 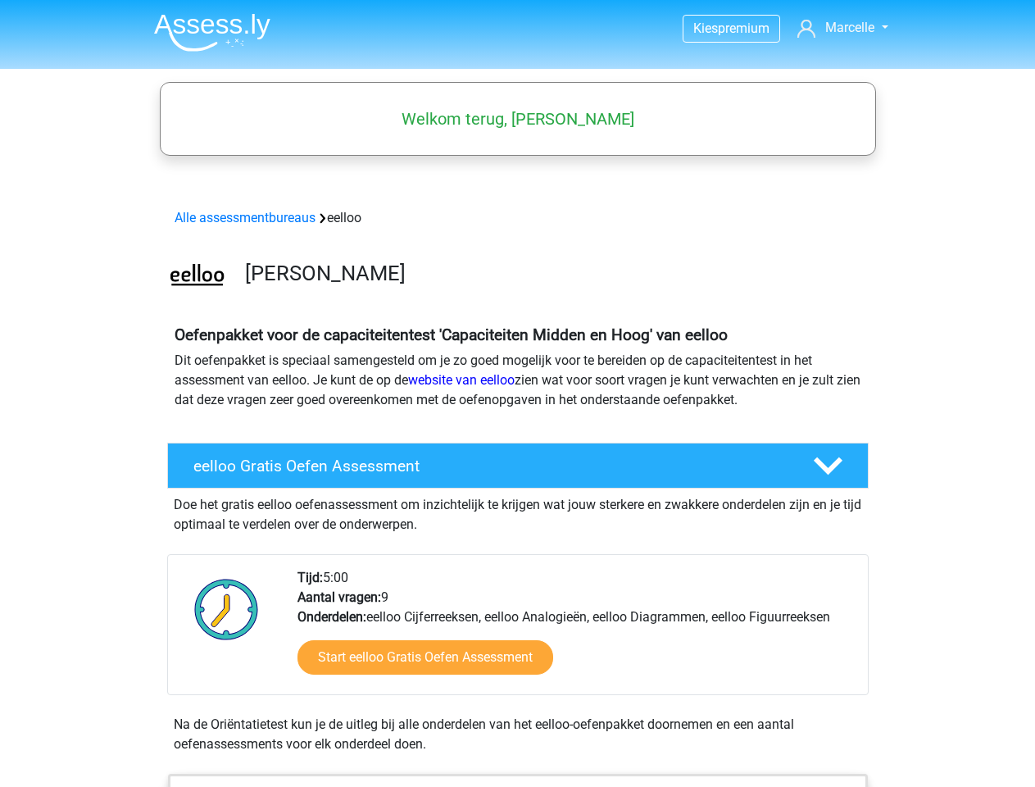 I want to click on a: Kiespremium, so click(x=731, y=28).